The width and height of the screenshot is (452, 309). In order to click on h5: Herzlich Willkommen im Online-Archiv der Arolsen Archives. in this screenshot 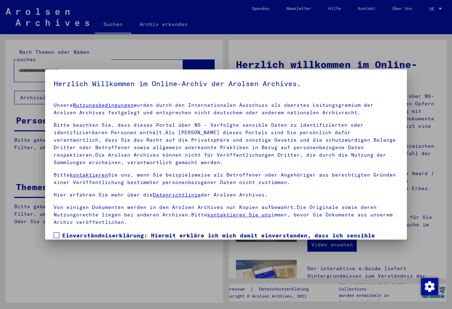, I will do `click(226, 84)`.